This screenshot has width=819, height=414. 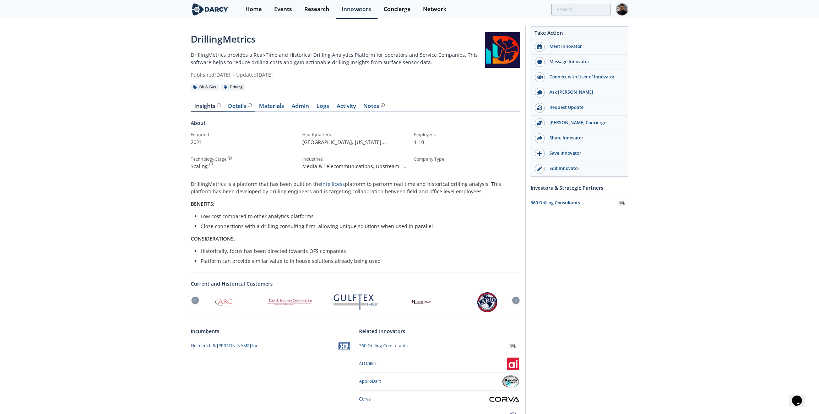 What do you see at coordinates (467, 142) in the screenshot?
I see `p: 1-10` at bounding box center [467, 142].